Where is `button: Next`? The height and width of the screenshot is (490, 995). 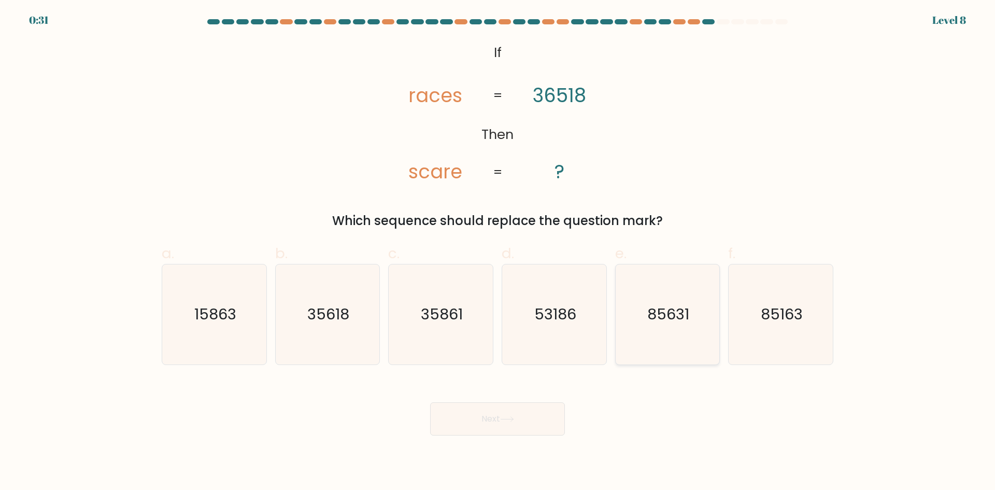
button: Next is located at coordinates (497, 419).